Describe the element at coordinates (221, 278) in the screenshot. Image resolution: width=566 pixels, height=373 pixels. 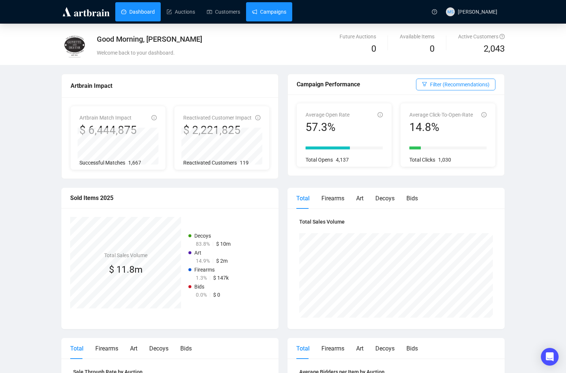
I see `span: $ 147k` at that location.